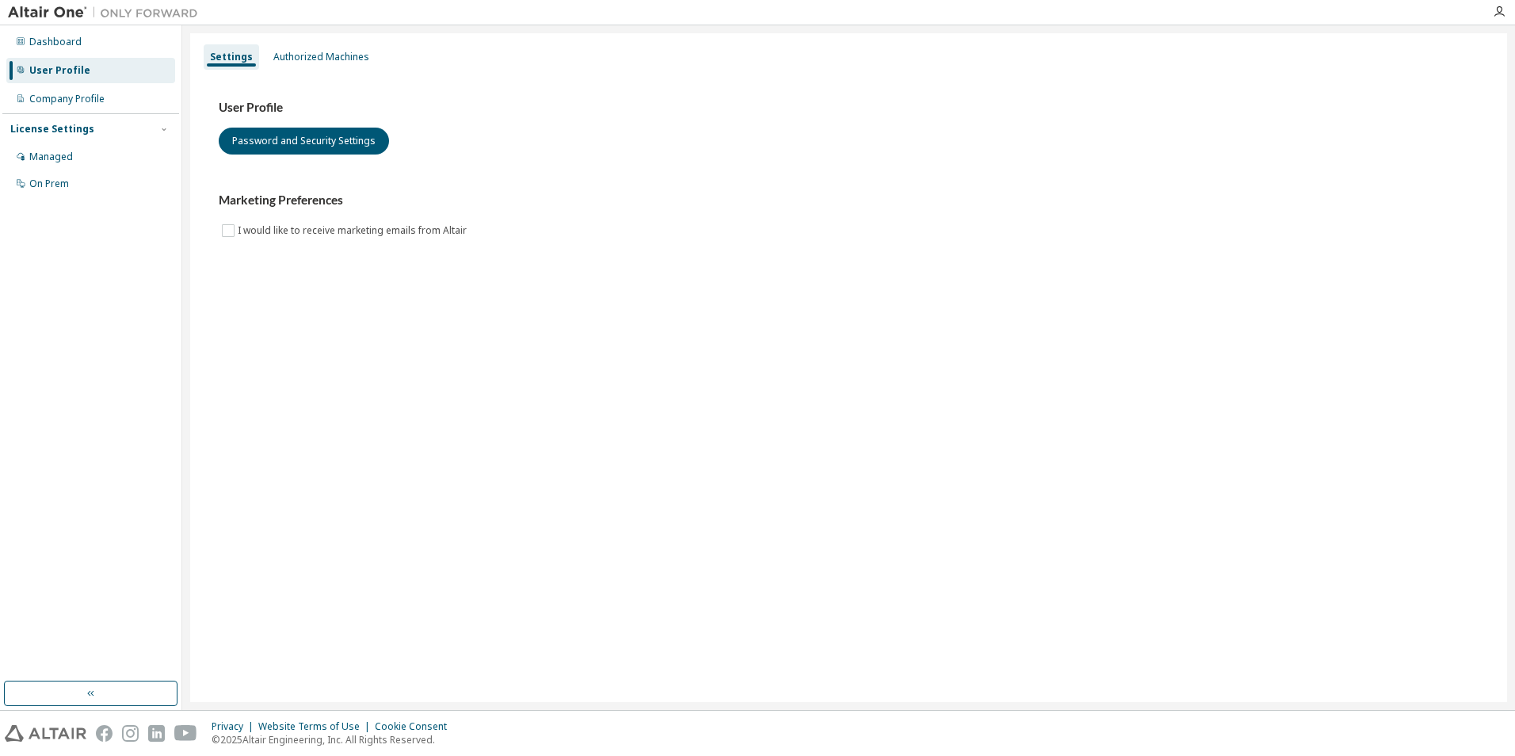 The image size is (1515, 756). What do you see at coordinates (334, 739) in the screenshot?
I see `p: © 2025 Altair Engineering, Inc. All Rights Reserved.` at bounding box center [334, 739].